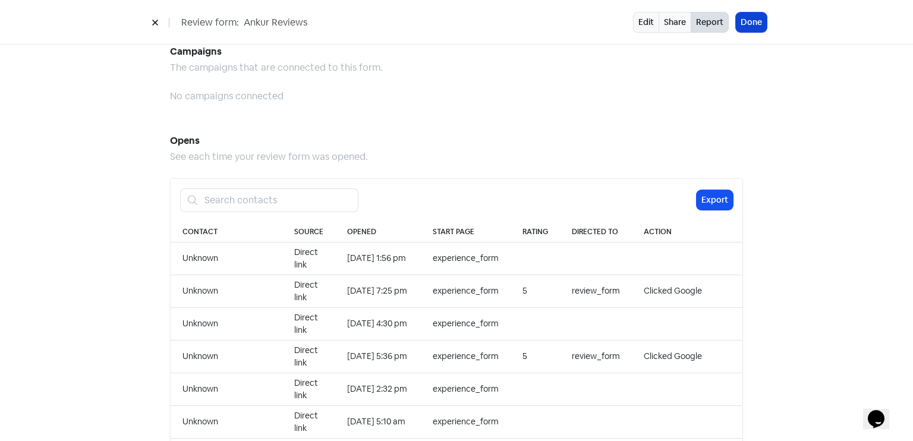 This screenshot has width=913, height=441. What do you see at coordinates (308, 232) in the screenshot?
I see `th: Source` at bounding box center [308, 232].